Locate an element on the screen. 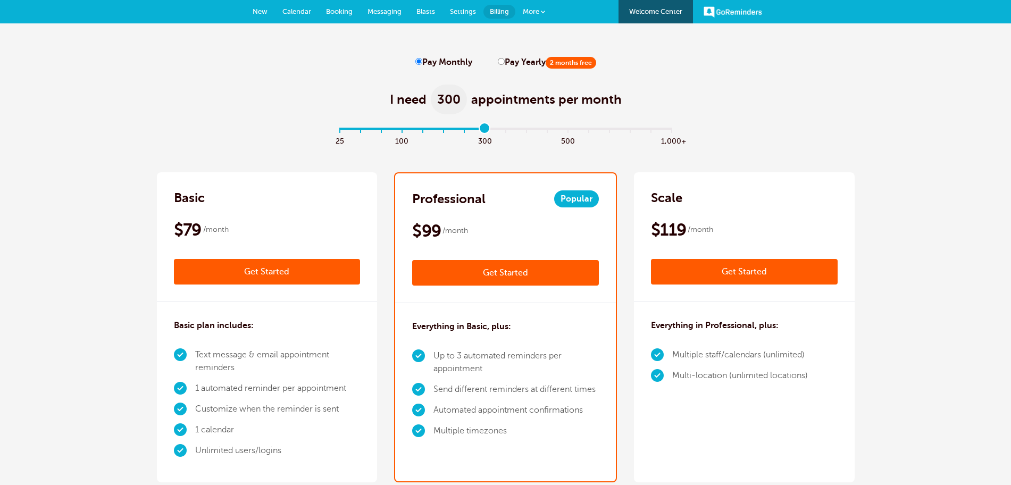  h2: Scale is located at coordinates (666, 198).